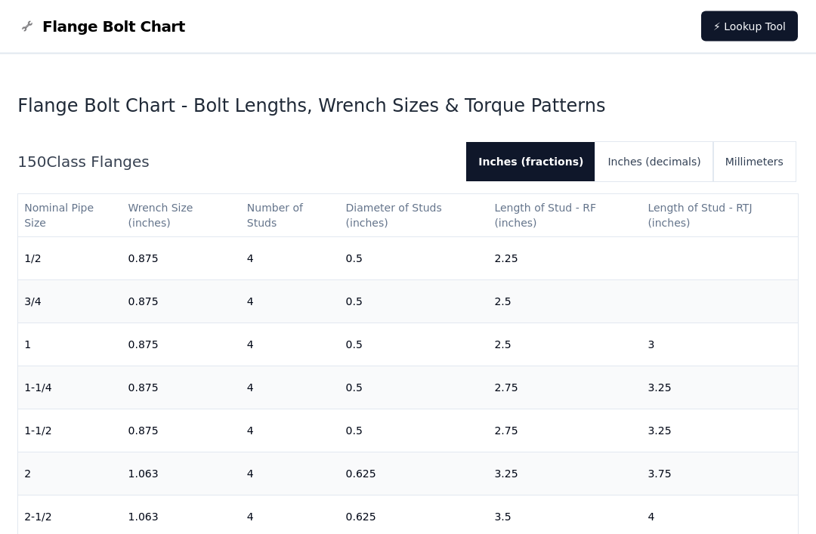 The width and height of the screenshot is (816, 534). I want to click on td: 0.625, so click(414, 475).